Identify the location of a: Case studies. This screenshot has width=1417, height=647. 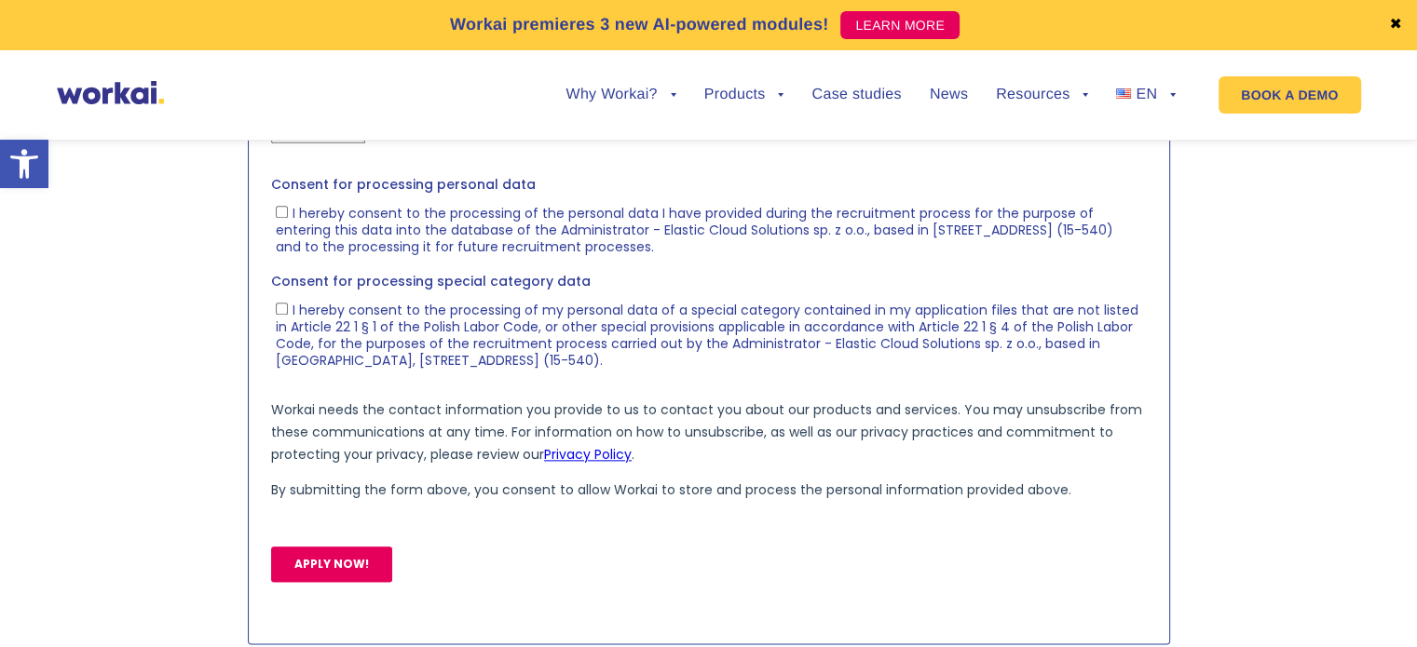
(856, 95).